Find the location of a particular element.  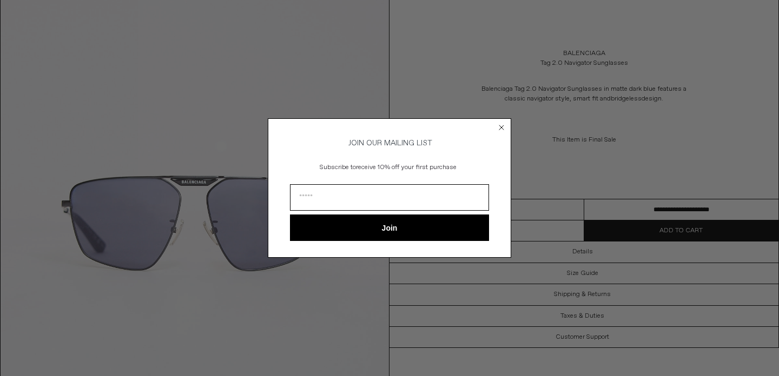

span: receive 10% off your first purchase is located at coordinates (406, 168).